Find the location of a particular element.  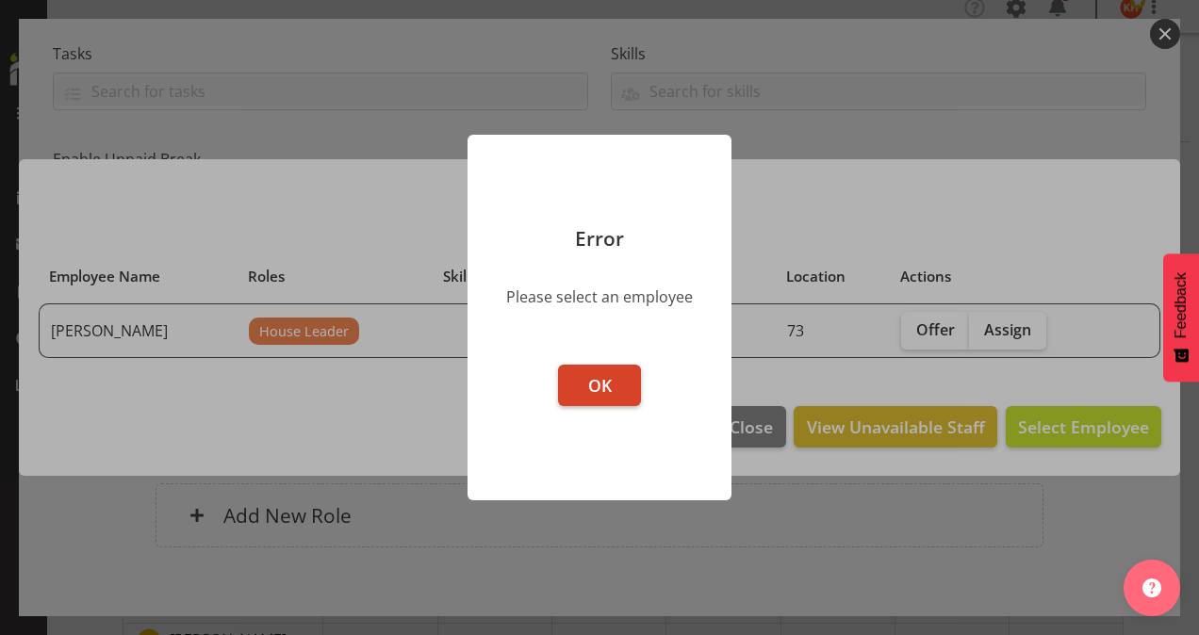

p: Error is located at coordinates (599, 238).